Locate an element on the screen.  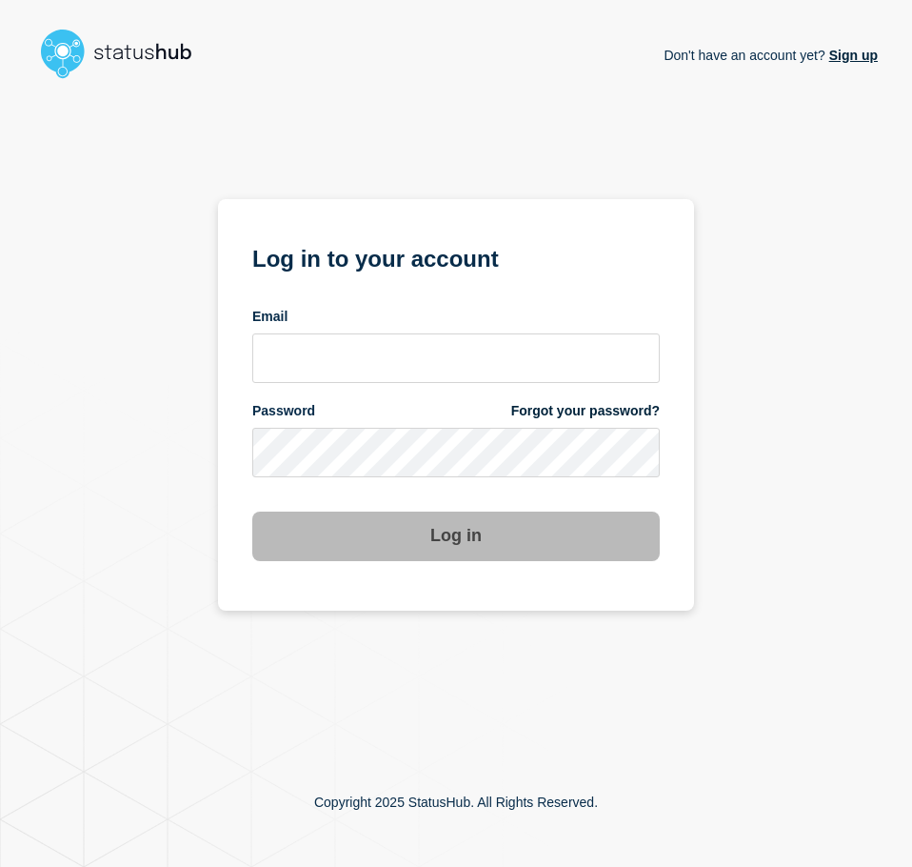
input: password input is located at coordinates (456, 452).